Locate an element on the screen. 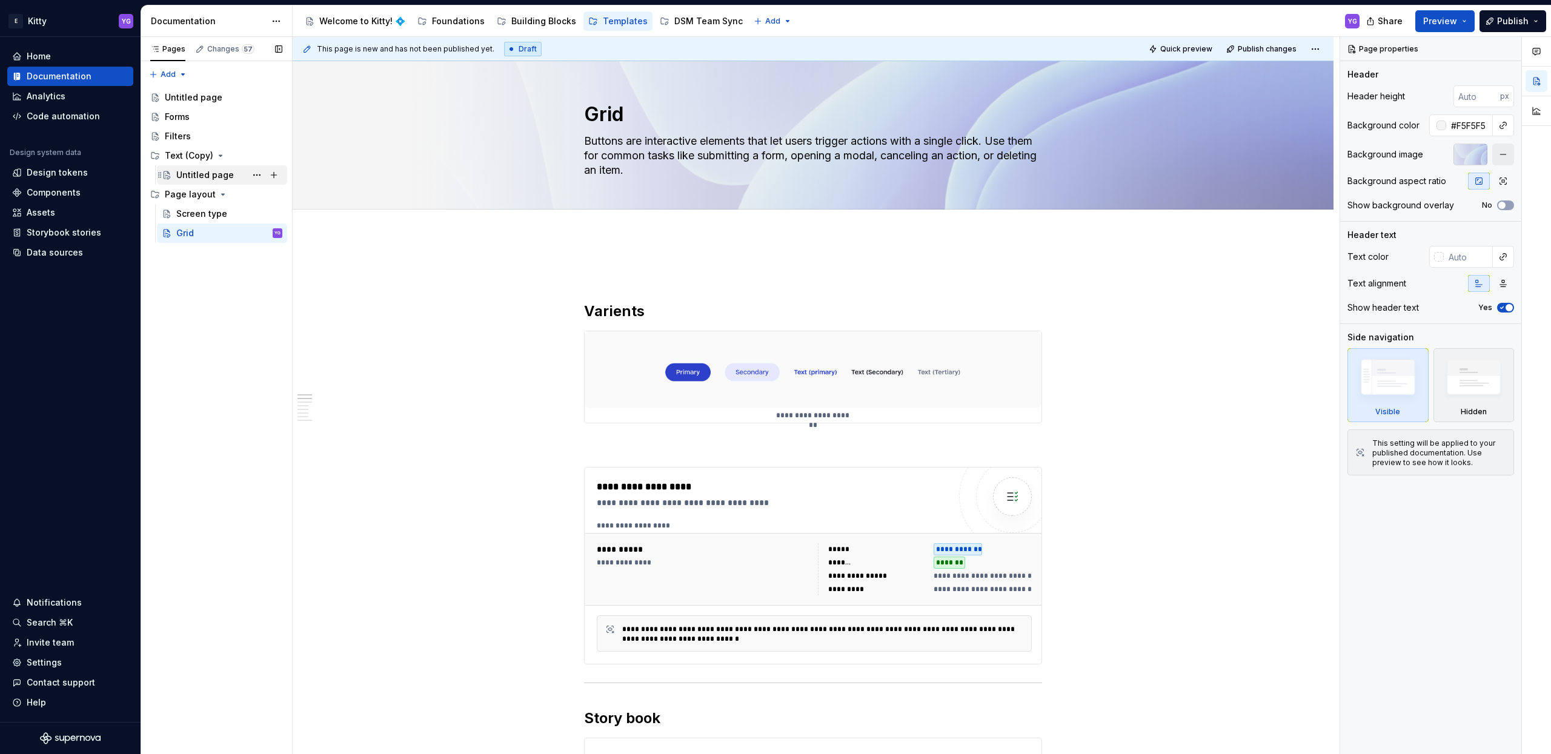  div: Text color is located at coordinates (1368, 257).